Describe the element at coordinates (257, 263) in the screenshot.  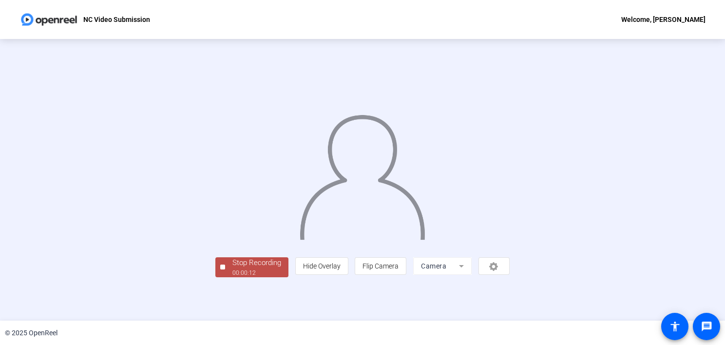
I see `div: Stop Recording` at that location.